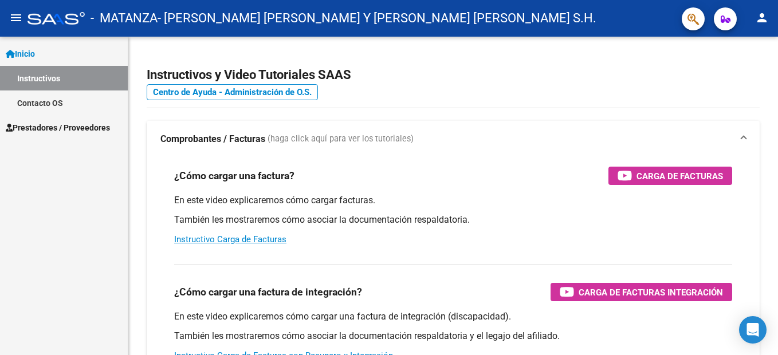  Describe the element at coordinates (670, 176) in the screenshot. I see `button: Carga de Facturas` at that location.